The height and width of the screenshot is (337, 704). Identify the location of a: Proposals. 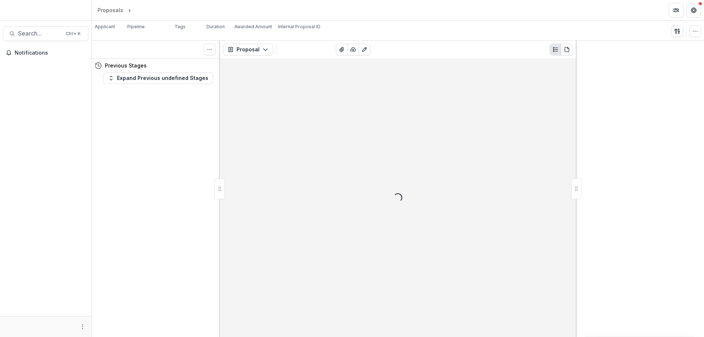
(110, 10).